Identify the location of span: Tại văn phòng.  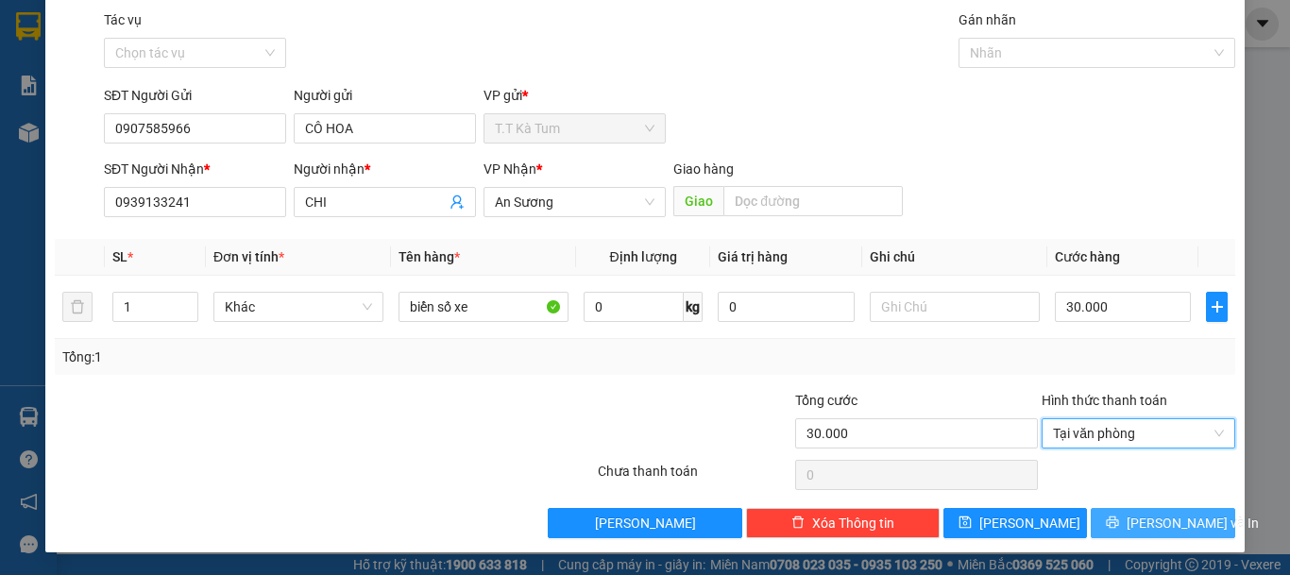
(1138, 434).